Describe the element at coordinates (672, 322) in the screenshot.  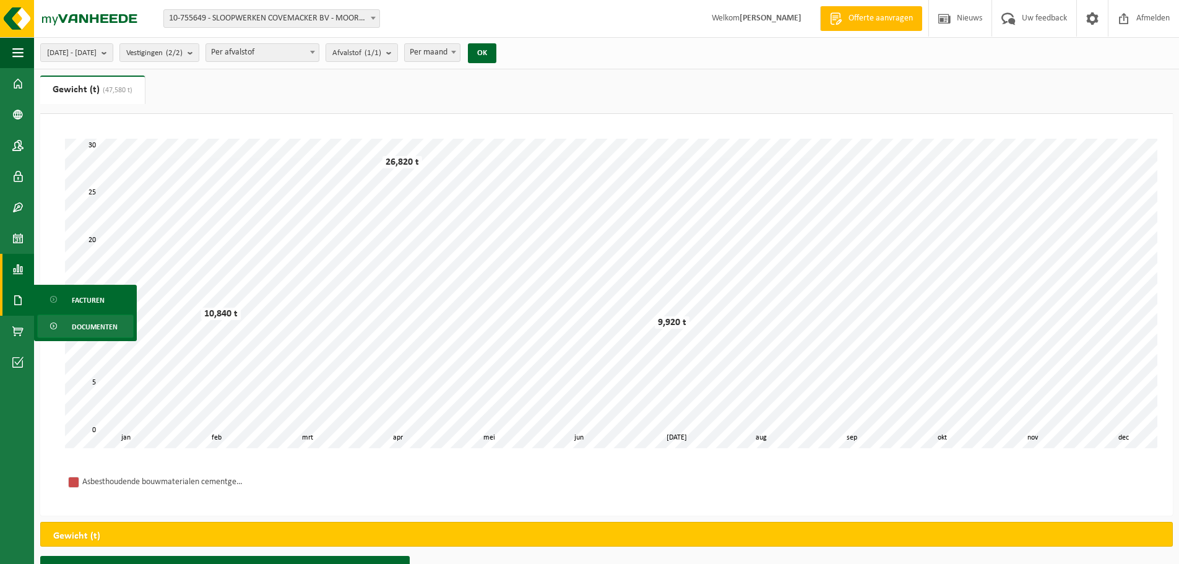
I see `div: 9,920 t` at that location.